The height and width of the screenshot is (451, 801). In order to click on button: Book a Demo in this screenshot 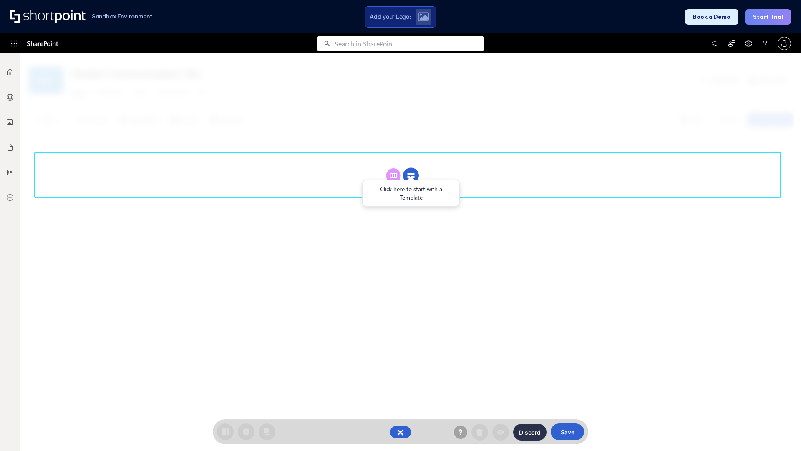, I will do `click(712, 17)`.